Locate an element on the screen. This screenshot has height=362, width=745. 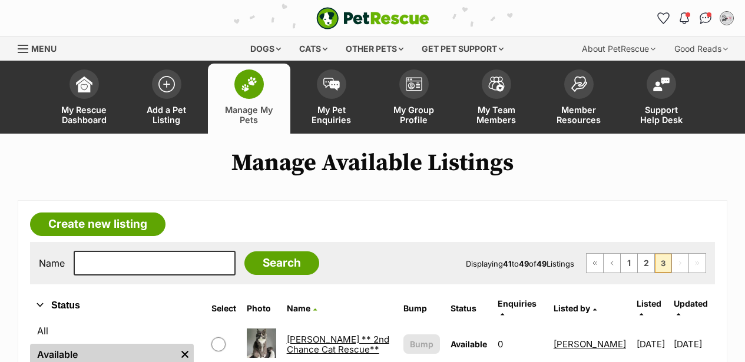
a: Conversations is located at coordinates (706, 18).